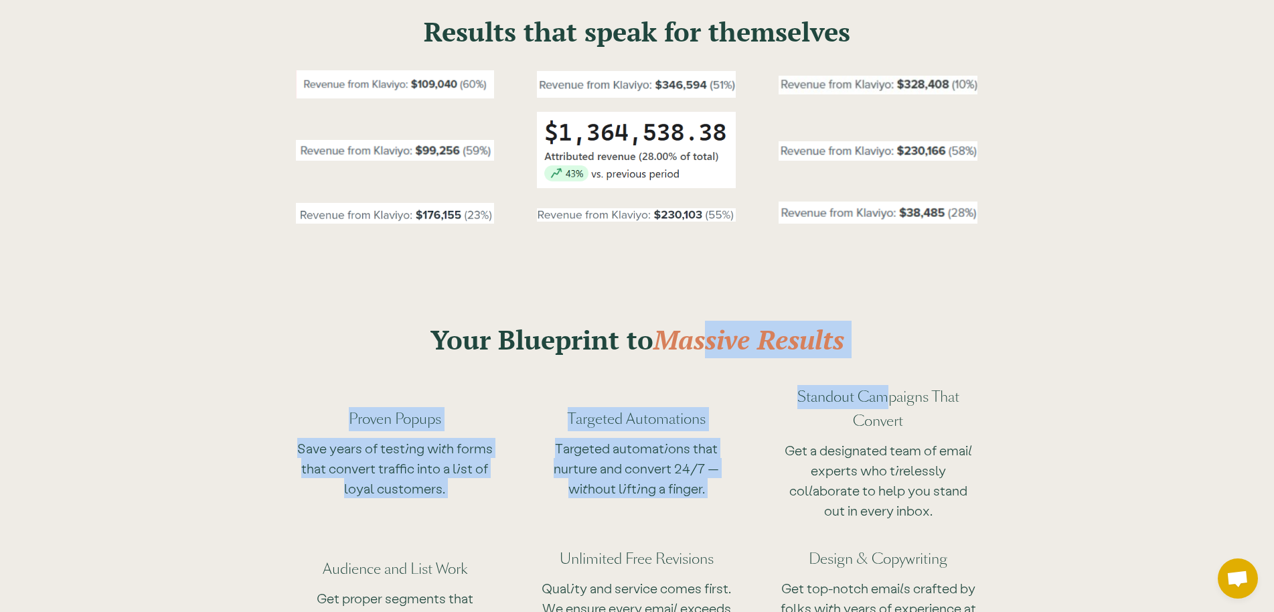 The width and height of the screenshot is (1274, 612). Describe the element at coordinates (636, 468) in the screenshot. I see `p: Targeted automations that nurture and convert 24/7 — without lifting a finger.` at that location.